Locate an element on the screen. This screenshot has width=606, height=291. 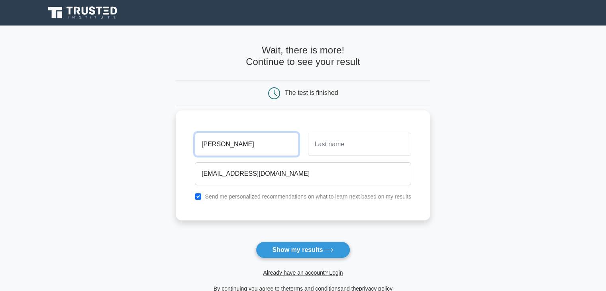
div: The test is finished is located at coordinates (311, 92).